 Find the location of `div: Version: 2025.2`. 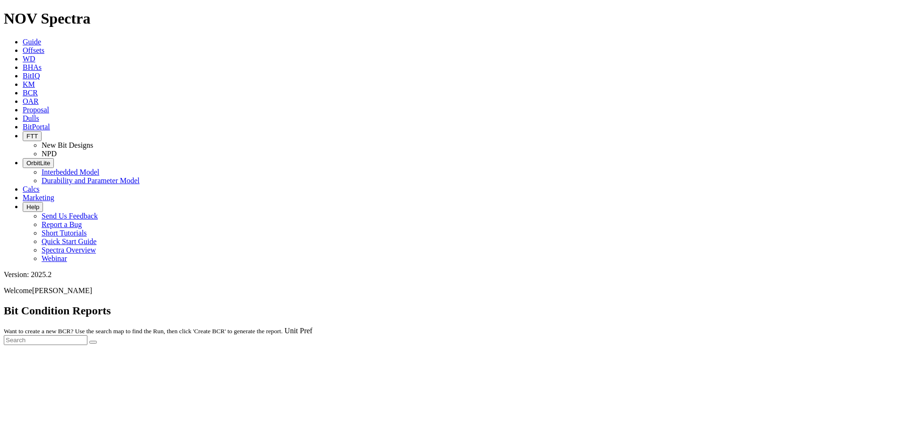

div: Version: 2025.2 is located at coordinates (454, 275).